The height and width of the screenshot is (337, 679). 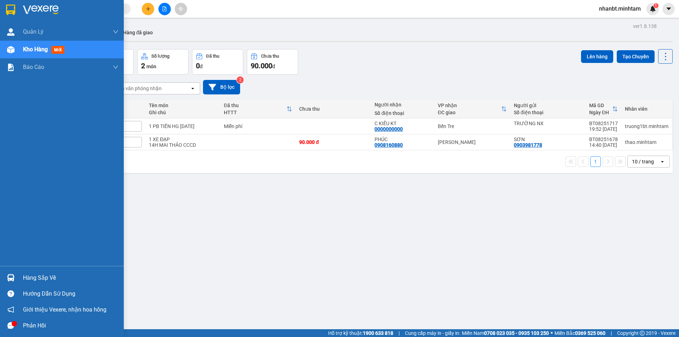 I want to click on div: BT08251678, so click(x=604, y=139).